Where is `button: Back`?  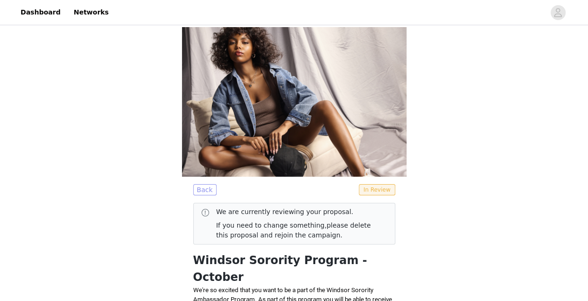 button: Back is located at coordinates (205, 190).